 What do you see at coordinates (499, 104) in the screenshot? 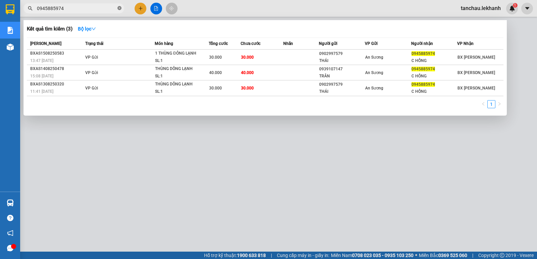
I see `li: Next Page` at bounding box center [499, 104].